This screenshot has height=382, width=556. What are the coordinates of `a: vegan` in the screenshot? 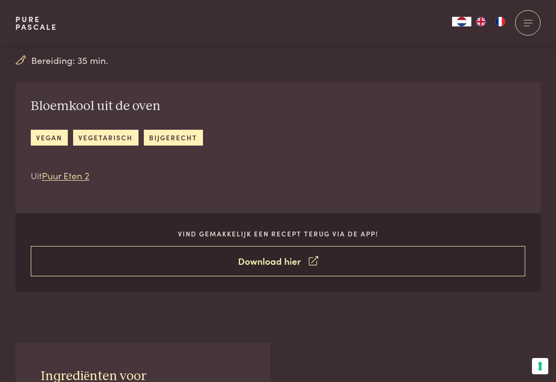 It's located at (49, 137).